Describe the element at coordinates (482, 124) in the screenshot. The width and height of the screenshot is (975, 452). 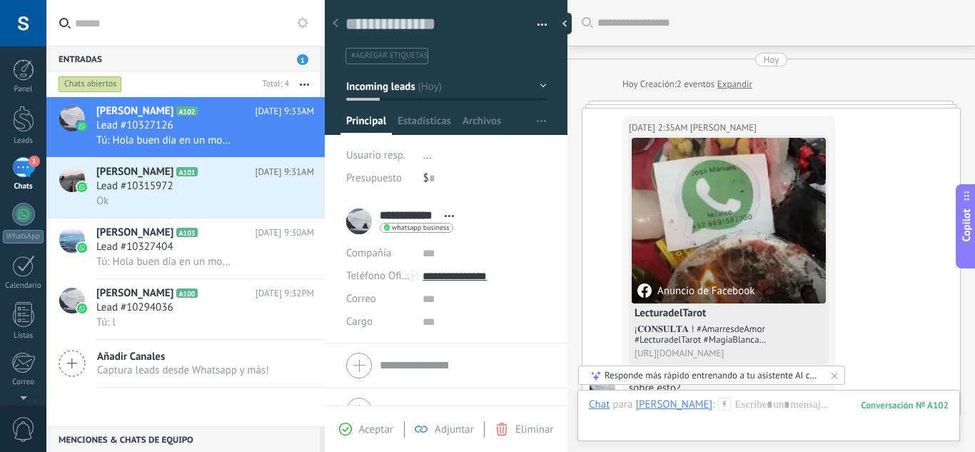
I see `span: Archivos` at that location.